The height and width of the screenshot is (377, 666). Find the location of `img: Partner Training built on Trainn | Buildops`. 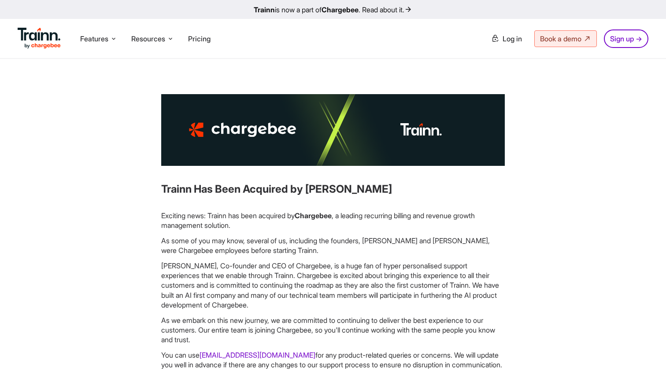

img: Partner Training built on Trainn | Buildops is located at coordinates (333, 130).